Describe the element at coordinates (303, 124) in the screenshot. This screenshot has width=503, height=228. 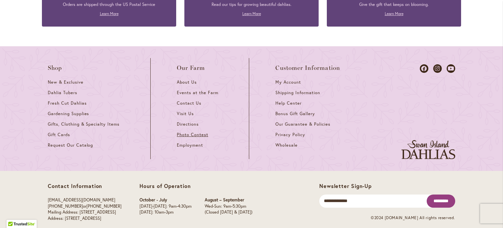
I see `span: Our Guarantee & Policies` at that location.